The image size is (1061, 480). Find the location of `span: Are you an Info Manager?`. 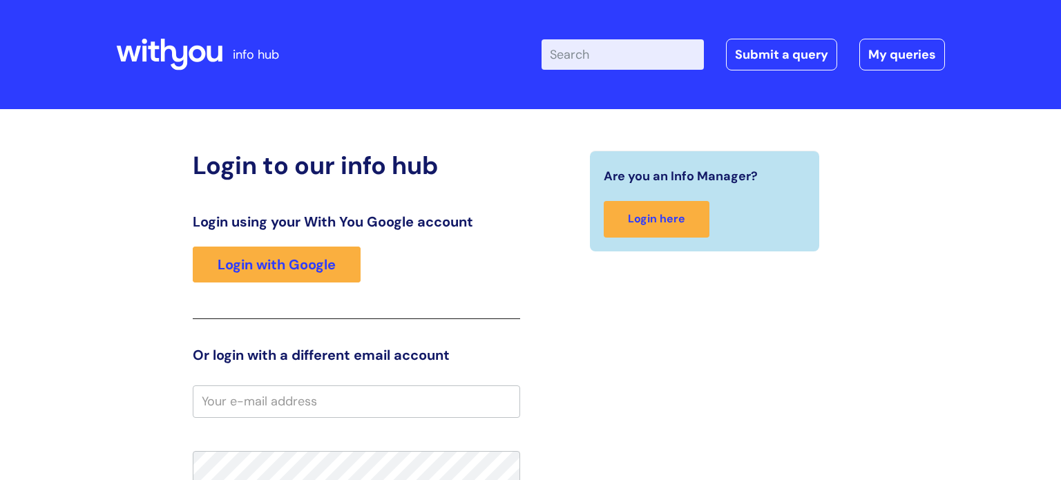

span: Are you an Info Manager? is located at coordinates (681, 176).